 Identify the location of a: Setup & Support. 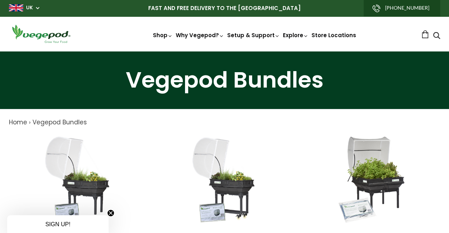
(254, 35).